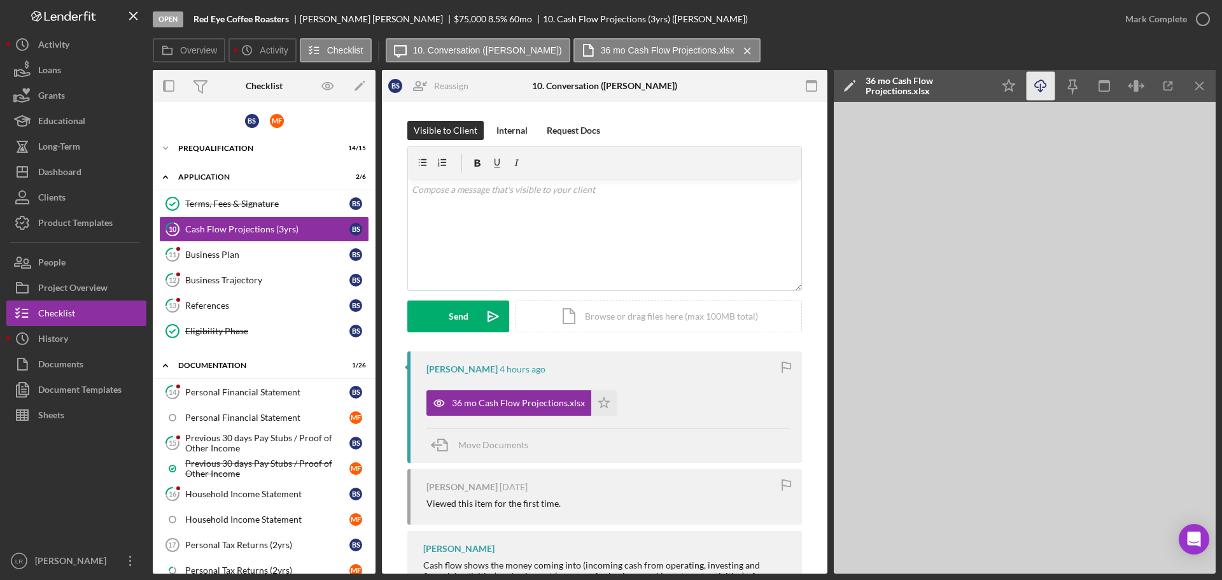 Image resolution: width=1222 pixels, height=580 pixels. Describe the element at coordinates (345, 50) in the screenshot. I see `label: Checklist` at that location.